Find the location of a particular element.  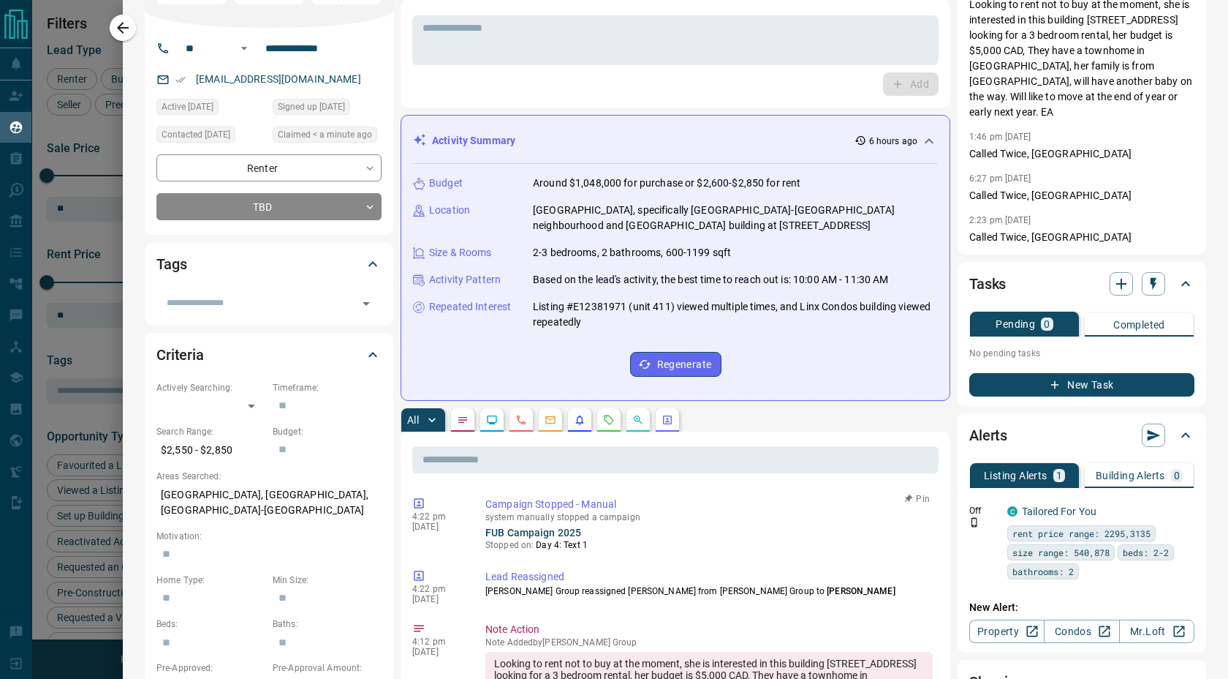

div: Activity Summary6 hours ago is located at coordinates (676, 140).